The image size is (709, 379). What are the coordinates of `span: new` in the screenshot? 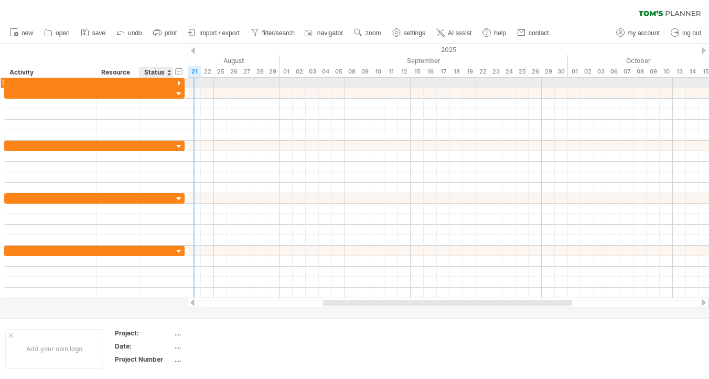 It's located at (27, 33).